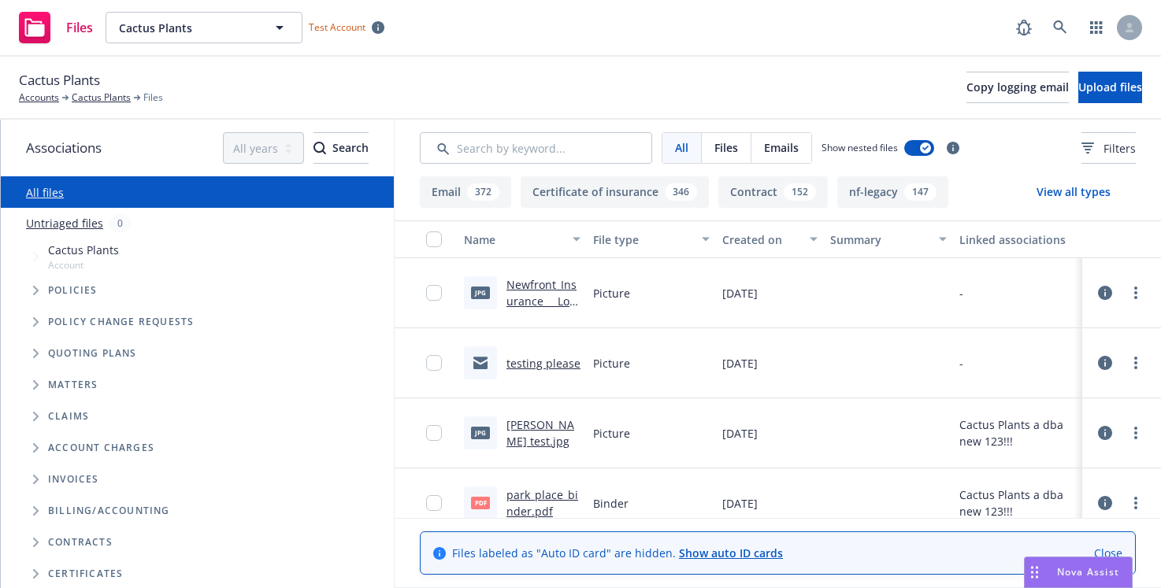 Image resolution: width=1161 pixels, height=588 pixels. I want to click on div: Summary, so click(880, 239).